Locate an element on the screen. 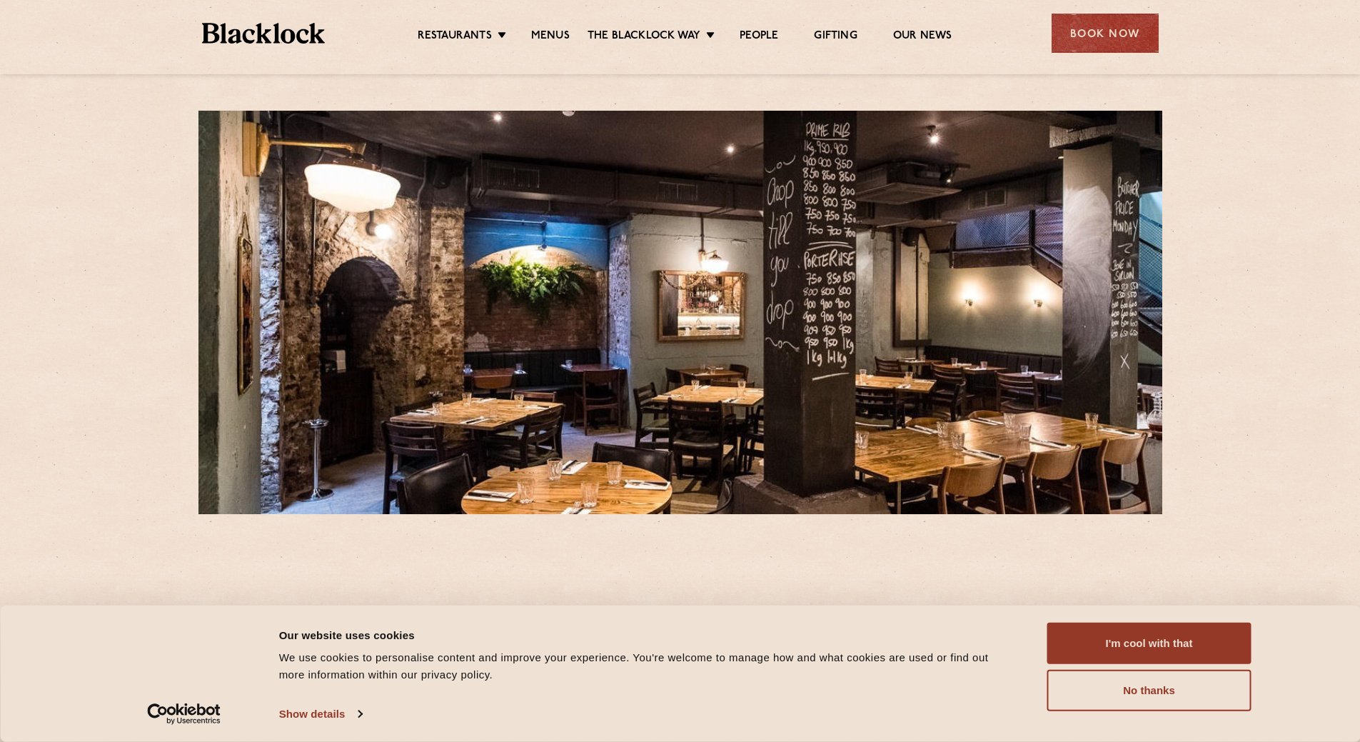 The image size is (1360, 742). button: I'm cool with that is located at coordinates (1149, 643).